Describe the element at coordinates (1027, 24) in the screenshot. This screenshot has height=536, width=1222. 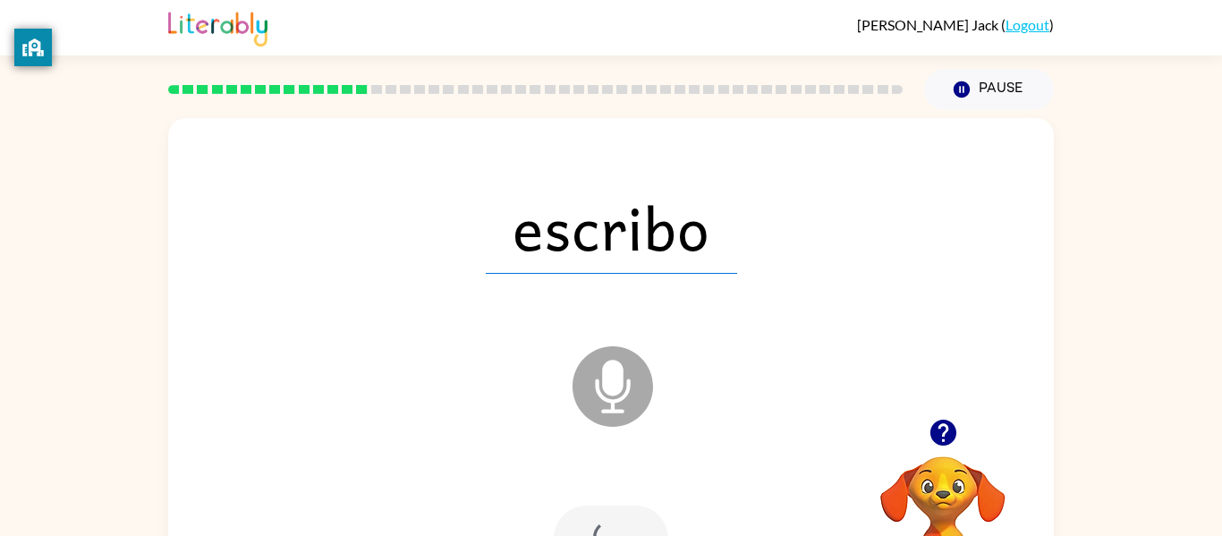
I see `a: Logout` at that location.